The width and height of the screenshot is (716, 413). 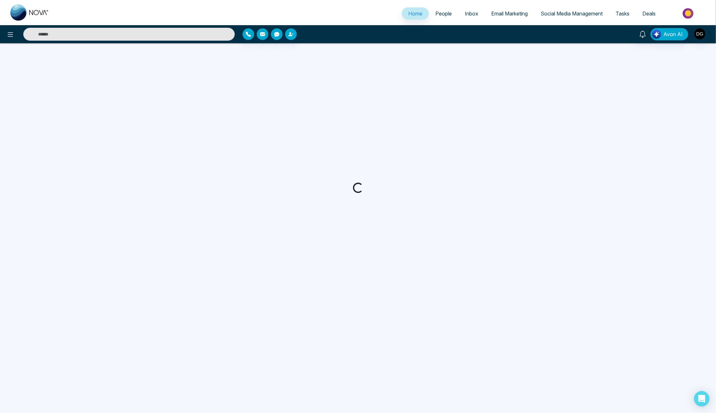 I want to click on a: Tasks, so click(x=622, y=14).